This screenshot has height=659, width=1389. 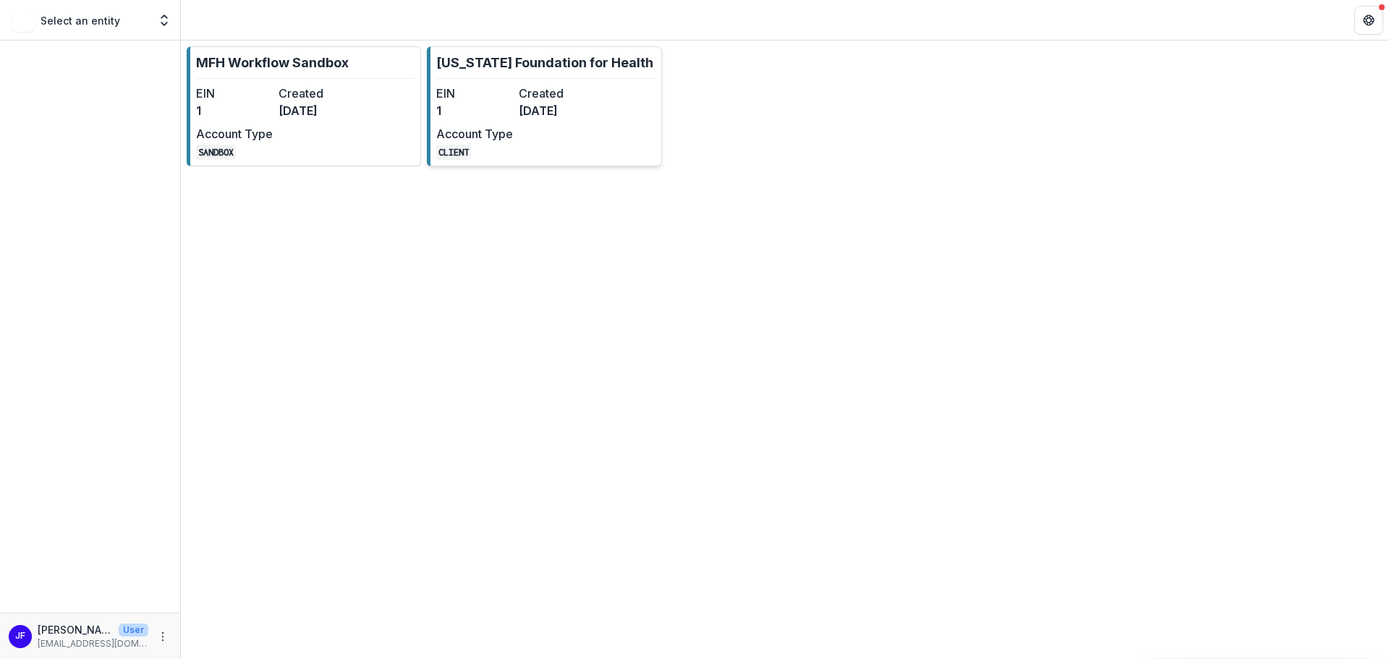 What do you see at coordinates (164, 20) in the screenshot?
I see `button: Open entity switcher` at bounding box center [164, 20].